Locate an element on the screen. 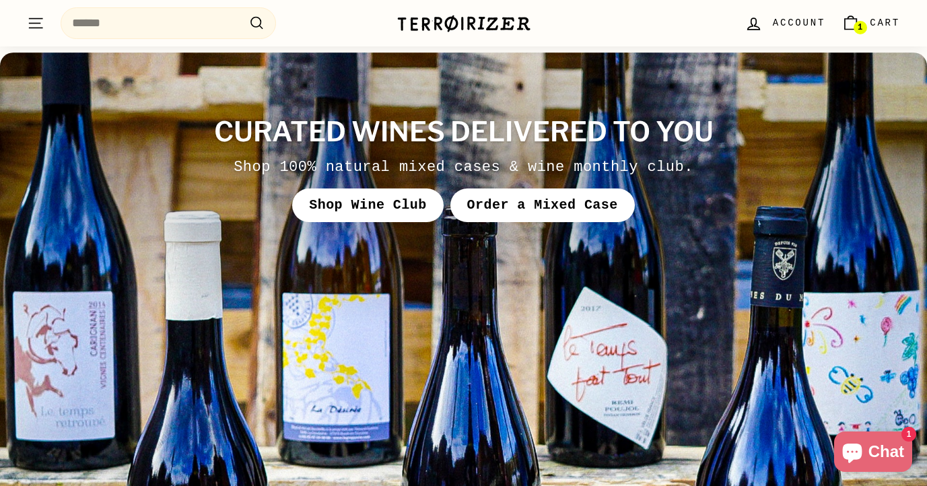  inbox-online-store-chat: Shopify online store chat is located at coordinates (874, 453).